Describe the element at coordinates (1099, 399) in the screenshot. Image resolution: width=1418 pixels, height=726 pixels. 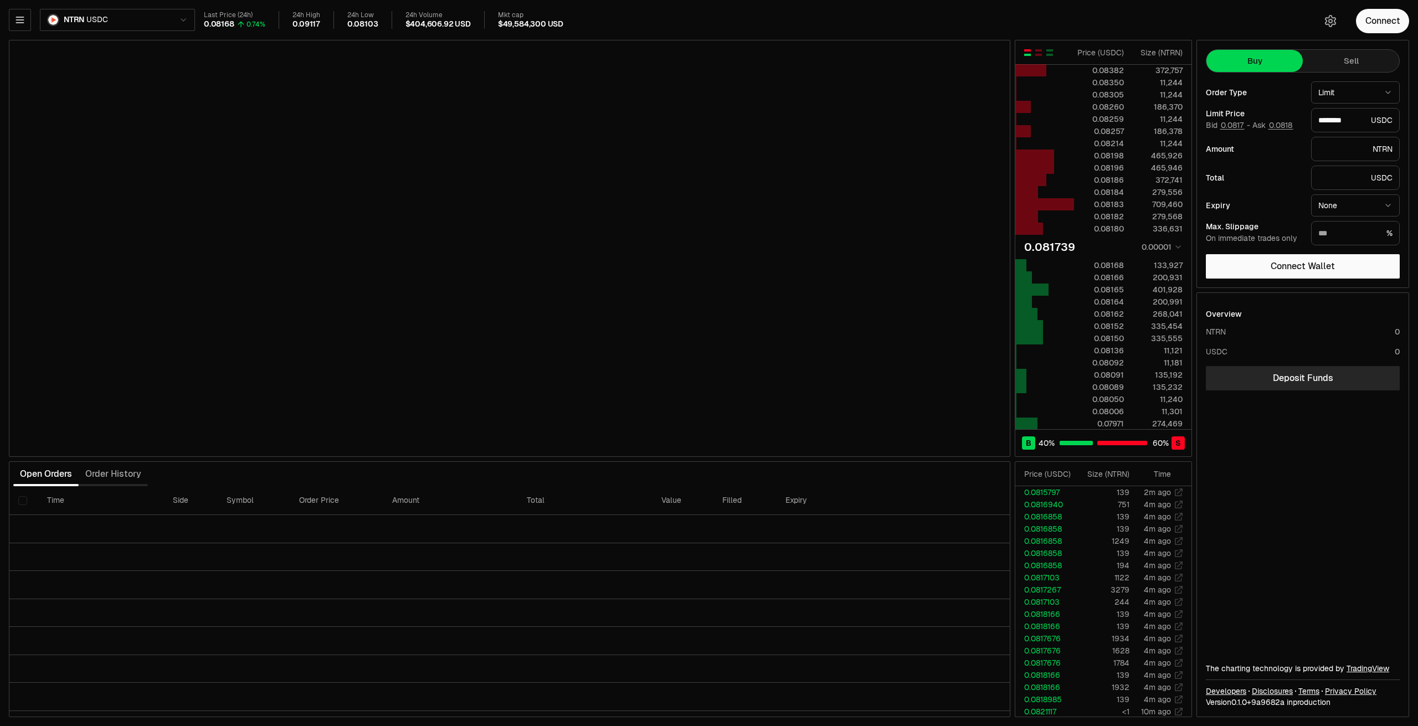
I see `div: 0.08050` at that location.